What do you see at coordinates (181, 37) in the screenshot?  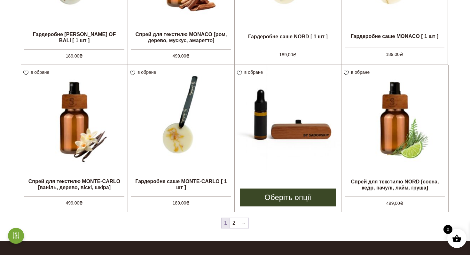 I see `h2: Спрей для текстилю MONACO [ром, дерево, мускус, амаретто]` at bounding box center [181, 37].